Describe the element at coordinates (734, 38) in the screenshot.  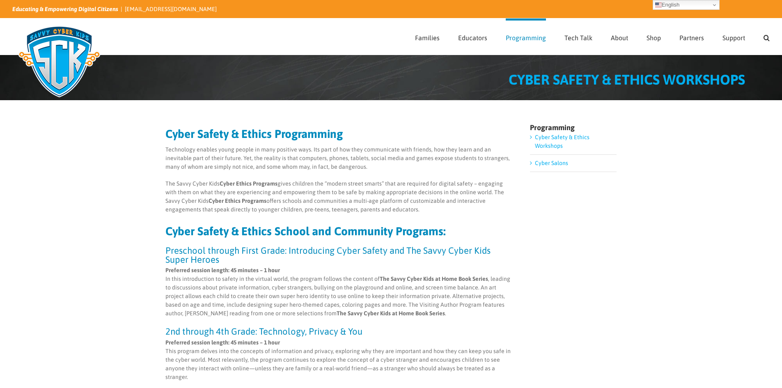
I see `span: Support` at that location.